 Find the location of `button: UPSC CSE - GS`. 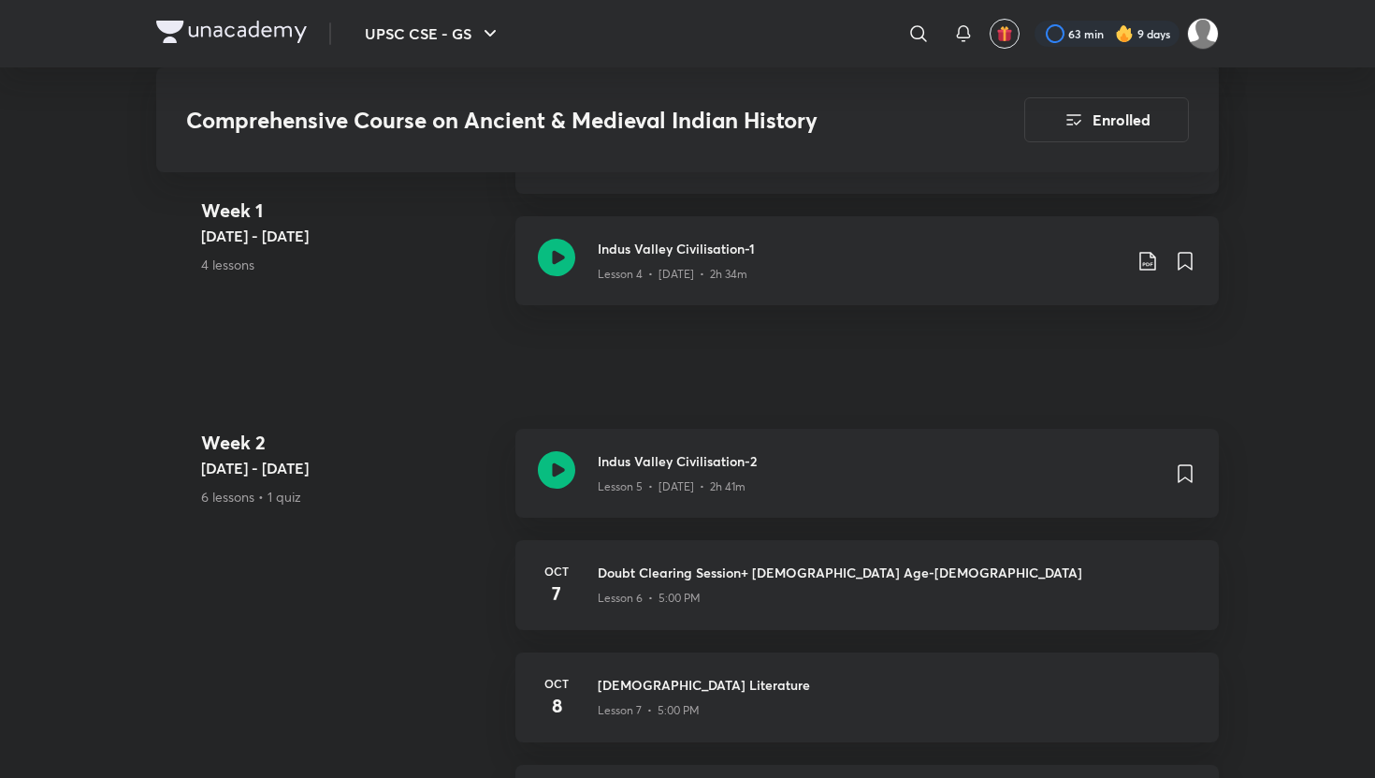

button: UPSC CSE - GS is located at coordinates (433, 34).